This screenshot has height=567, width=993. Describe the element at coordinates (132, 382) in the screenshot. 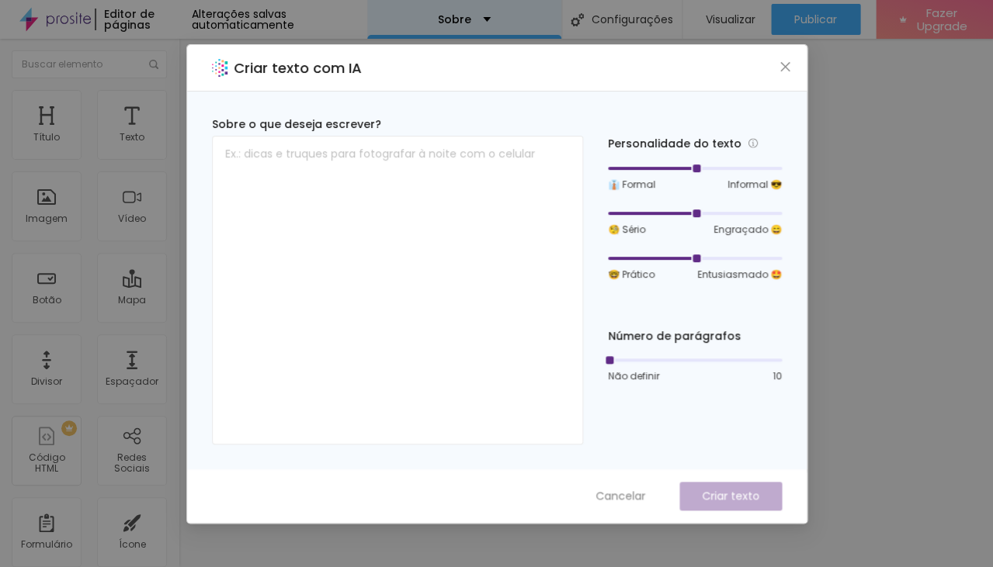

I see `div: Espaçador` at that location.